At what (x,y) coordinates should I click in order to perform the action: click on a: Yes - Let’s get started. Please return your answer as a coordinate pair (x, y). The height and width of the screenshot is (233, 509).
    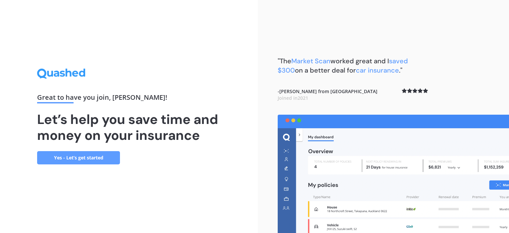
    Looking at the image, I should click on (79, 158).